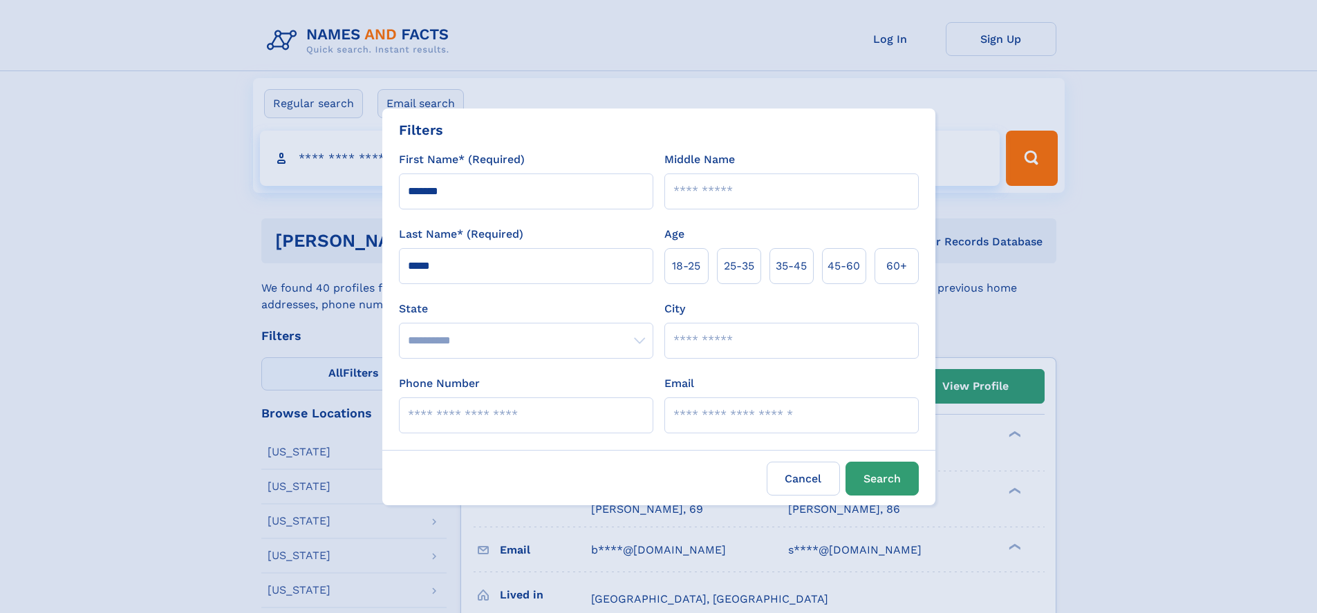  Describe the element at coordinates (421, 130) in the screenshot. I see `div: Filters` at that location.